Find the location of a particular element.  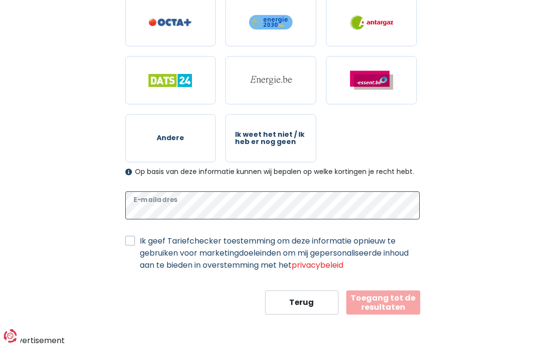

img: Octa+ is located at coordinates (170, 22).